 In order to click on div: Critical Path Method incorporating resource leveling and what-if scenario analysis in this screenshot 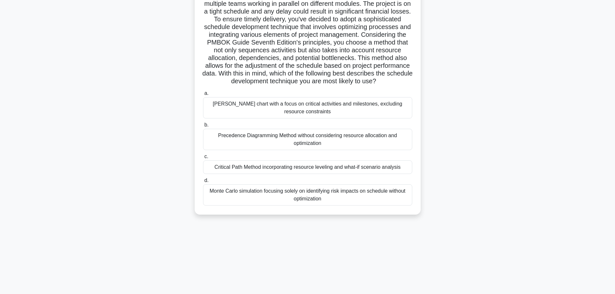, I will do `click(308, 167)`.